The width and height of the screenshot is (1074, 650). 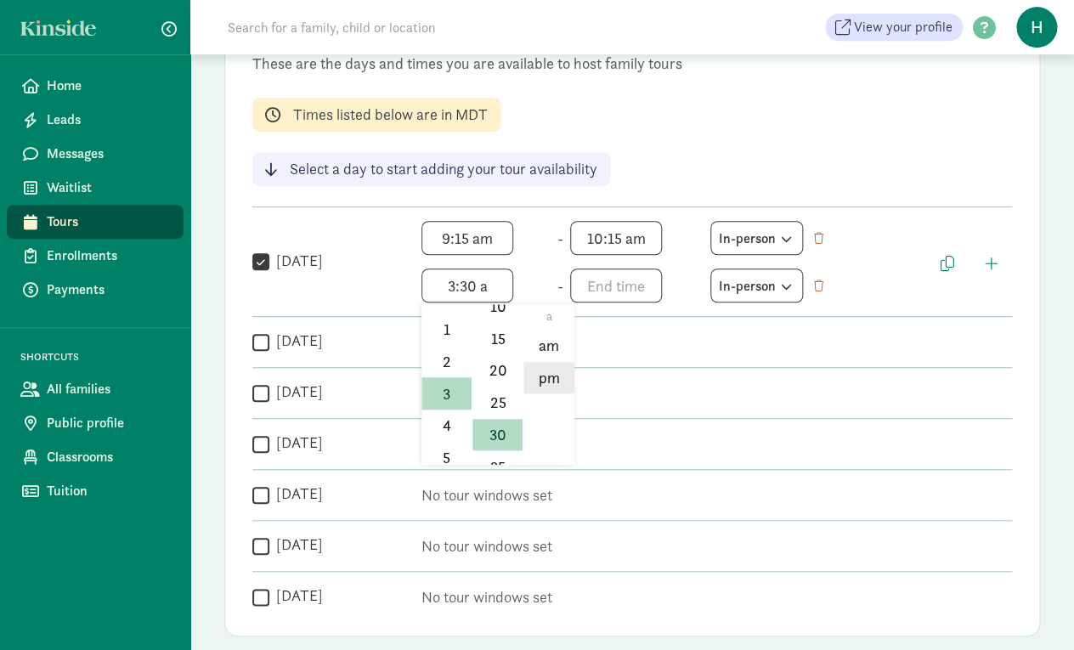 What do you see at coordinates (108, 423) in the screenshot?
I see `span: Public profile` at bounding box center [108, 423].